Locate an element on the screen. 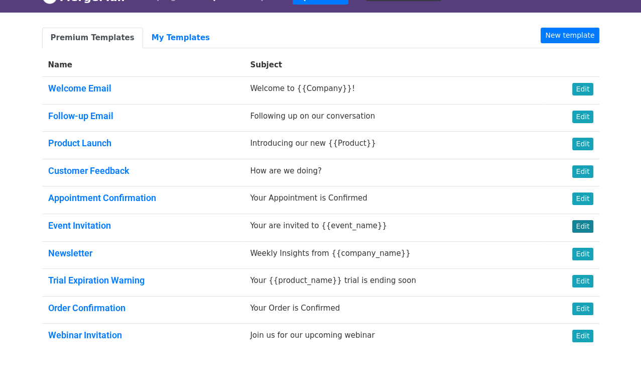  a: Newsletter is located at coordinates (70, 253).